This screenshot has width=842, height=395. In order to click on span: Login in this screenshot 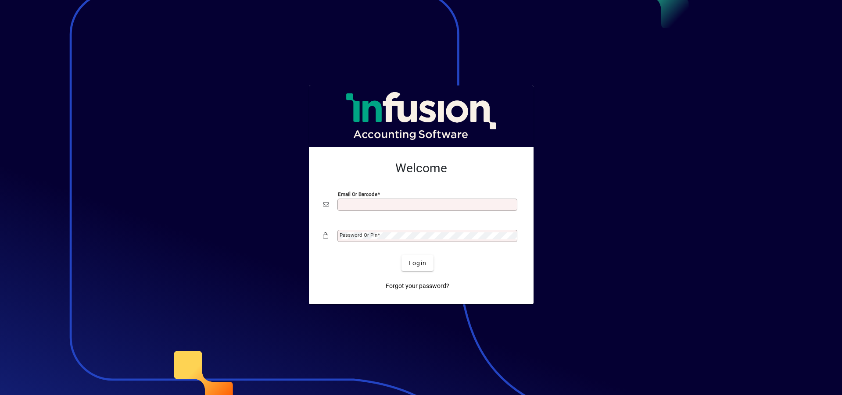, I will do `click(417, 263)`.